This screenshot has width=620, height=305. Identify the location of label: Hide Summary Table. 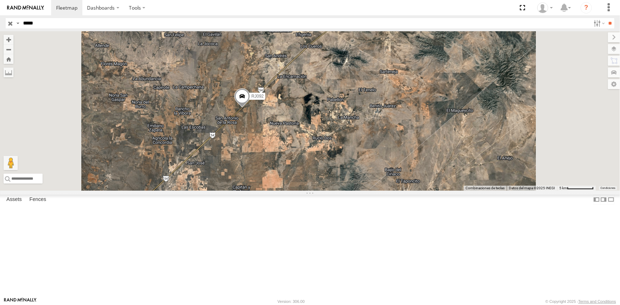
(611, 200).